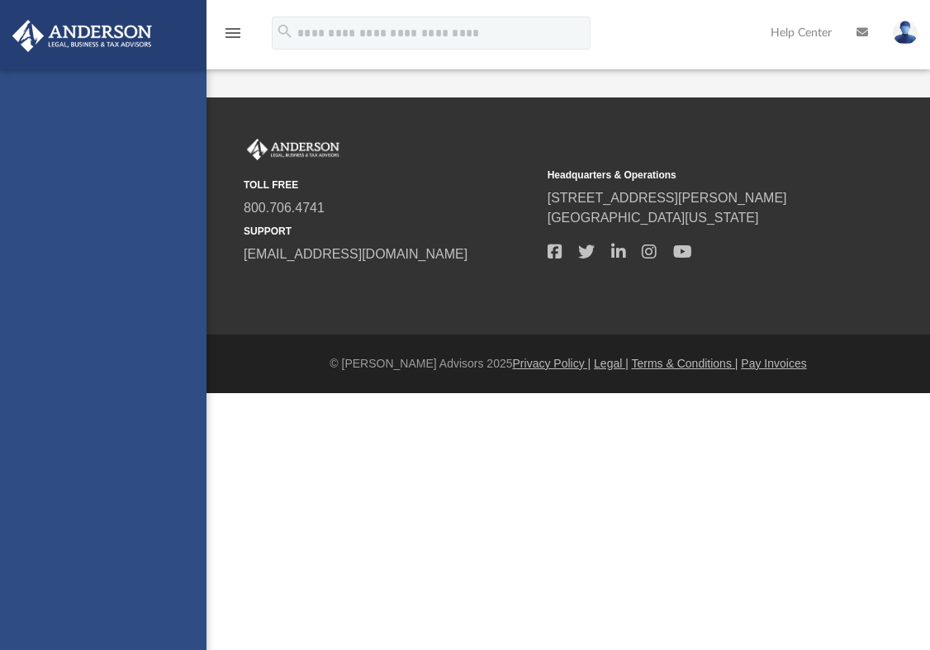  Describe the element at coordinates (694, 175) in the screenshot. I see `small: Headquarters & Operations` at that location.